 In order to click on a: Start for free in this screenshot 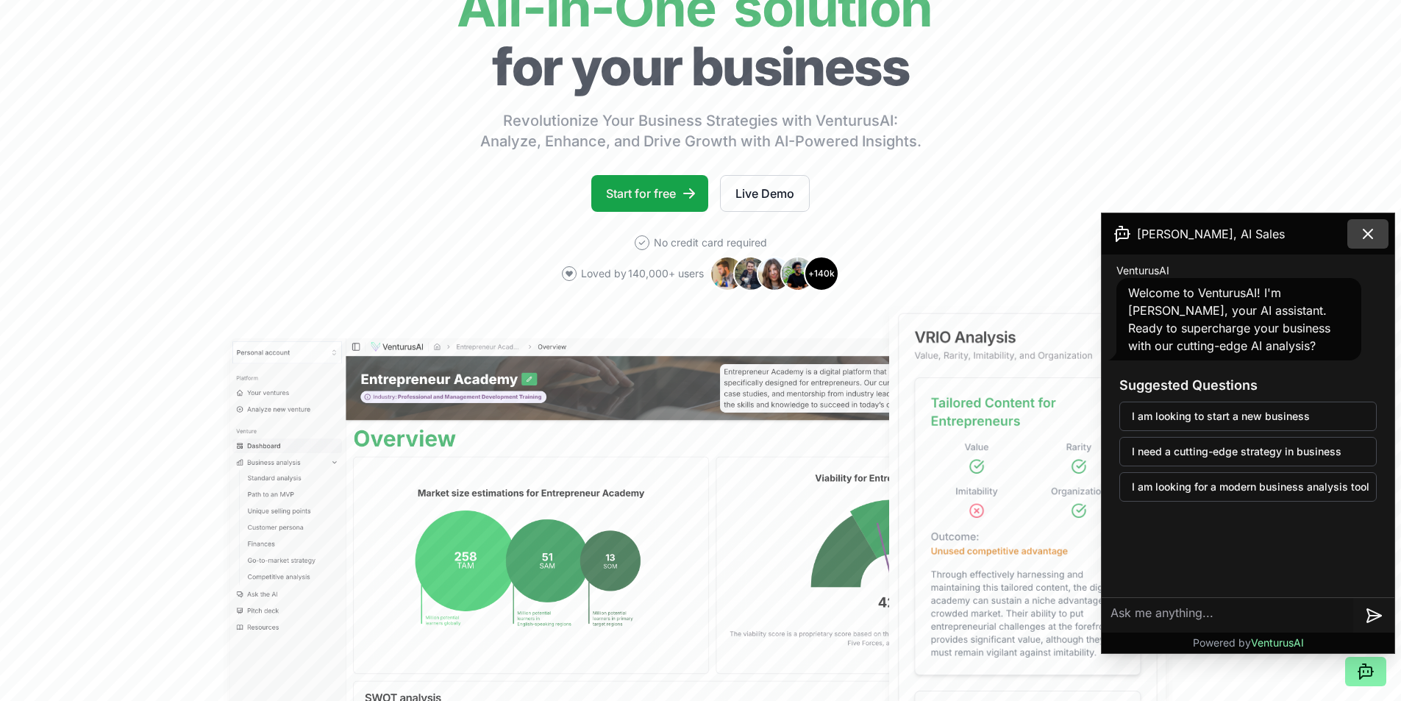, I will do `click(649, 193)`.